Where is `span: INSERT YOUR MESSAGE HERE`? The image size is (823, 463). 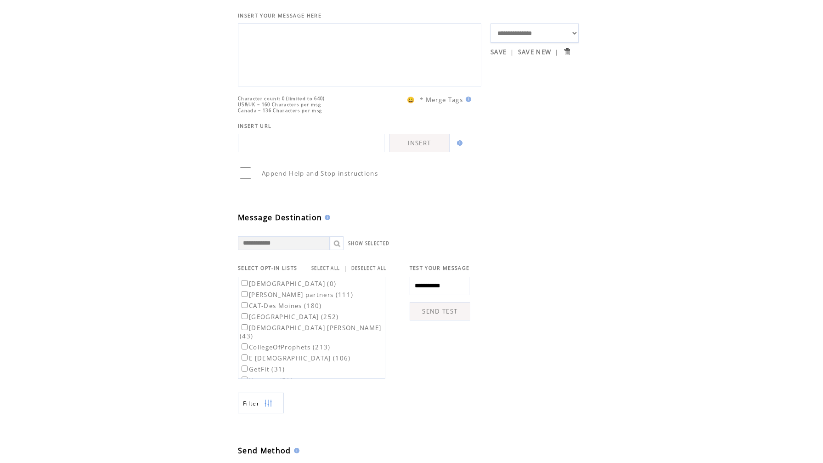 span: INSERT YOUR MESSAGE HERE is located at coordinates (280, 16).